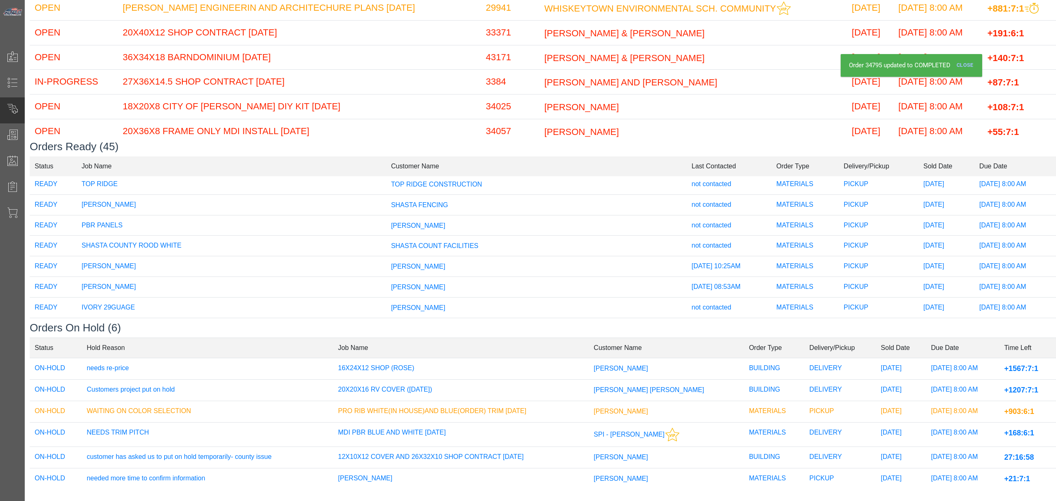 This screenshot has width=1056, height=501. What do you see at coordinates (666, 348) in the screenshot?
I see `td: Customer Name` at bounding box center [666, 348].